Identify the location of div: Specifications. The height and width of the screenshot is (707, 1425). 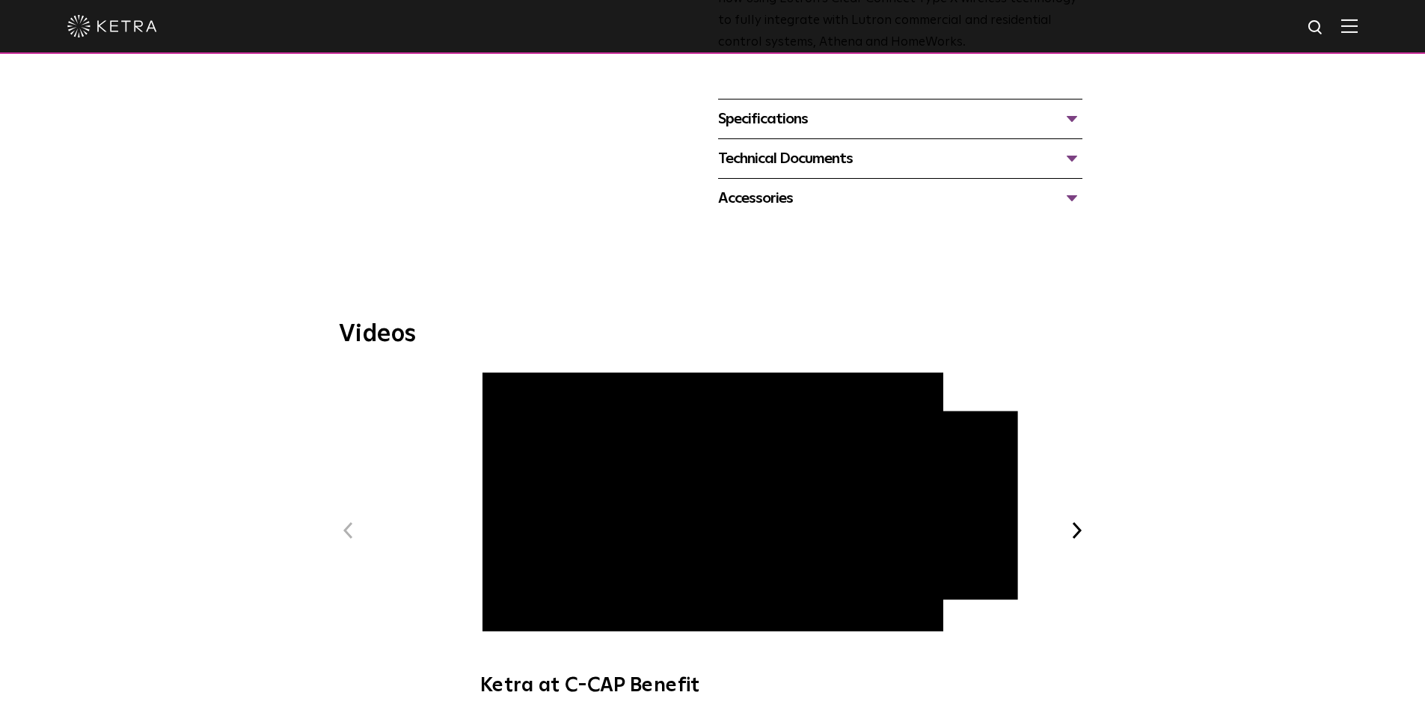
(900, 119).